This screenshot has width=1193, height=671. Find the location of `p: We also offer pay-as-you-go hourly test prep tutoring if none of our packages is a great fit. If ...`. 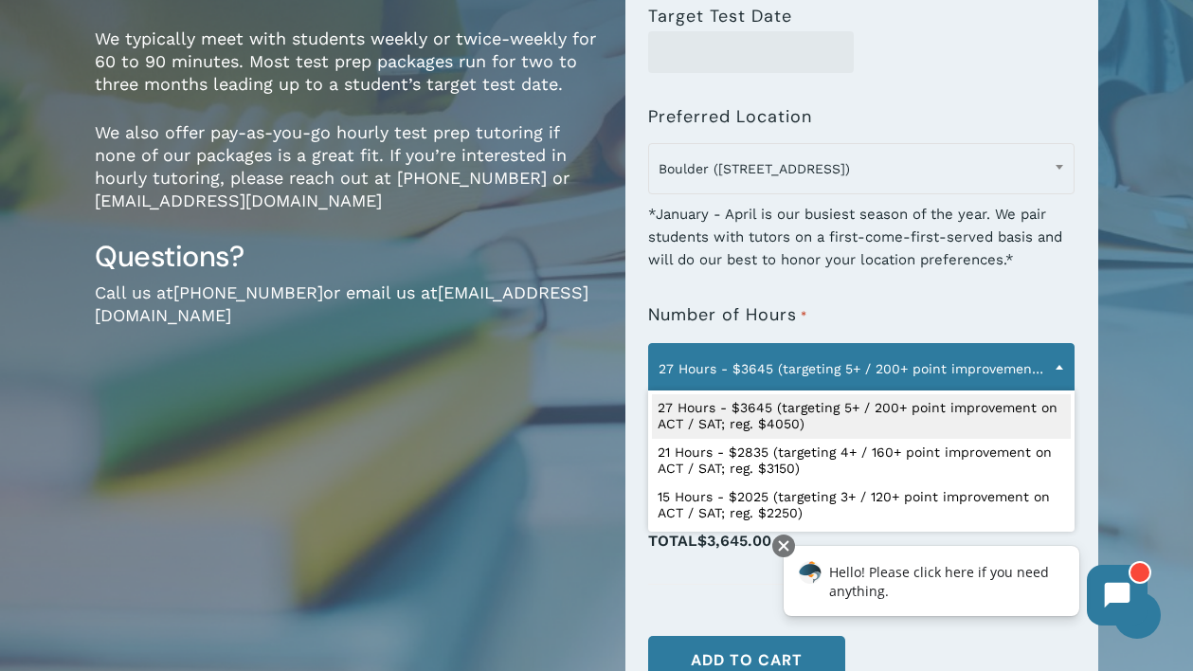

p: We also offer pay-as-you-go hourly test prep tutoring if none of our packages is a great fit. If ... is located at coordinates (346, 179).